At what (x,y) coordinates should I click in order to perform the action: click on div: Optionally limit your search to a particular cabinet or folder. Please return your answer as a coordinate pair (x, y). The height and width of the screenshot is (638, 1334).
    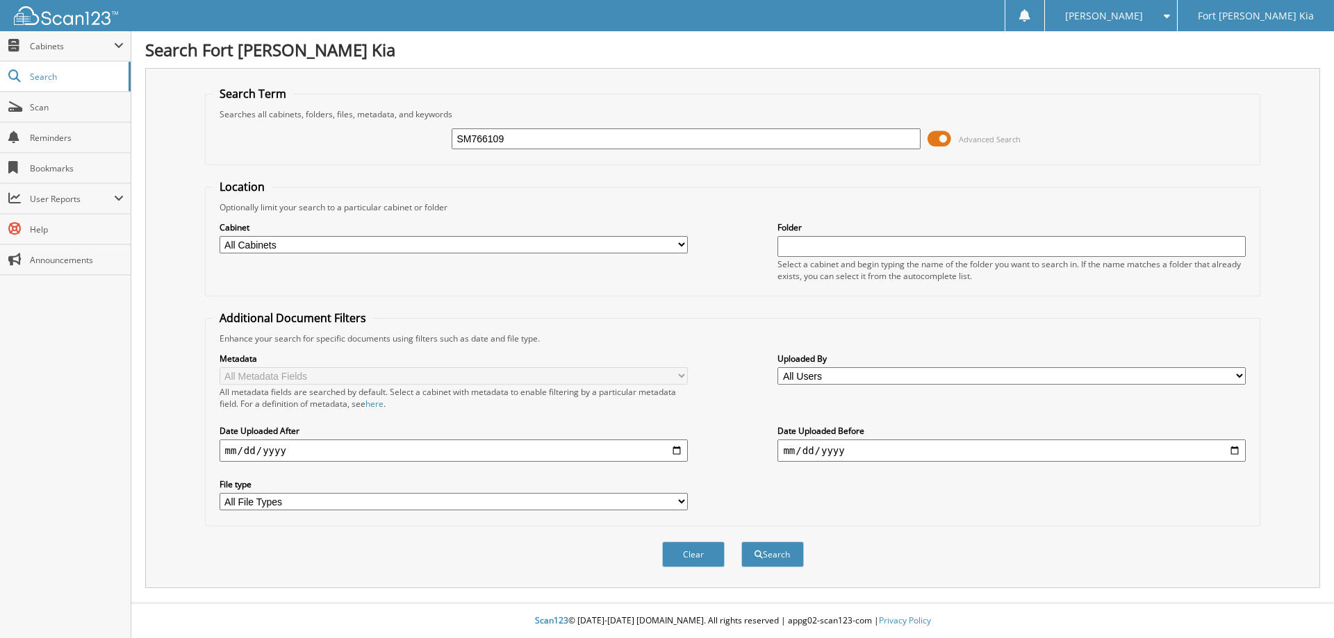
    Looking at the image, I should click on (733, 207).